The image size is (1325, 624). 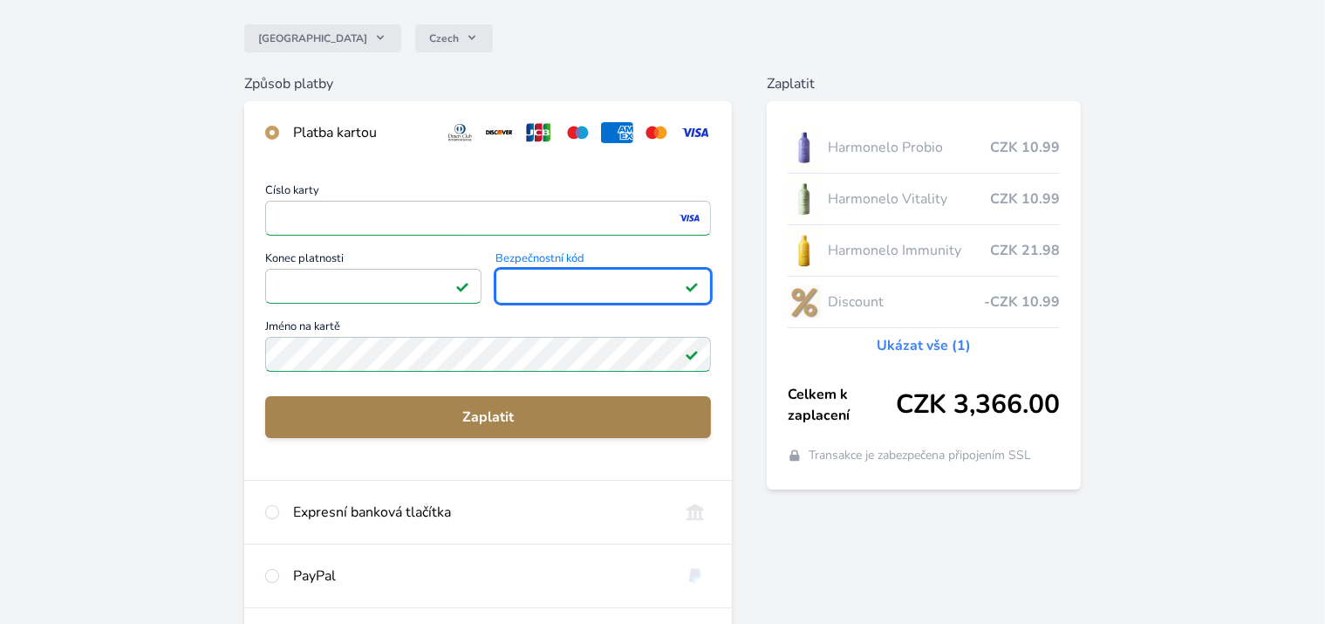 What do you see at coordinates (488, 417) in the screenshot?
I see `span: Zaplatit` at bounding box center [488, 417].